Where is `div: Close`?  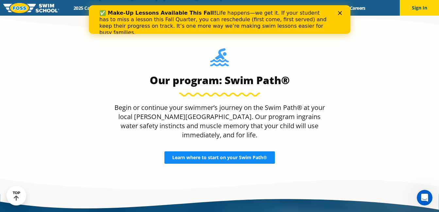 div: Close is located at coordinates (252, 8).